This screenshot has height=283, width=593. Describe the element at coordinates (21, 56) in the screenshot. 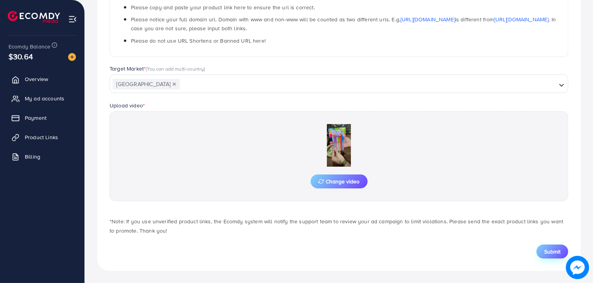

I see `span: $30.64` at that location.